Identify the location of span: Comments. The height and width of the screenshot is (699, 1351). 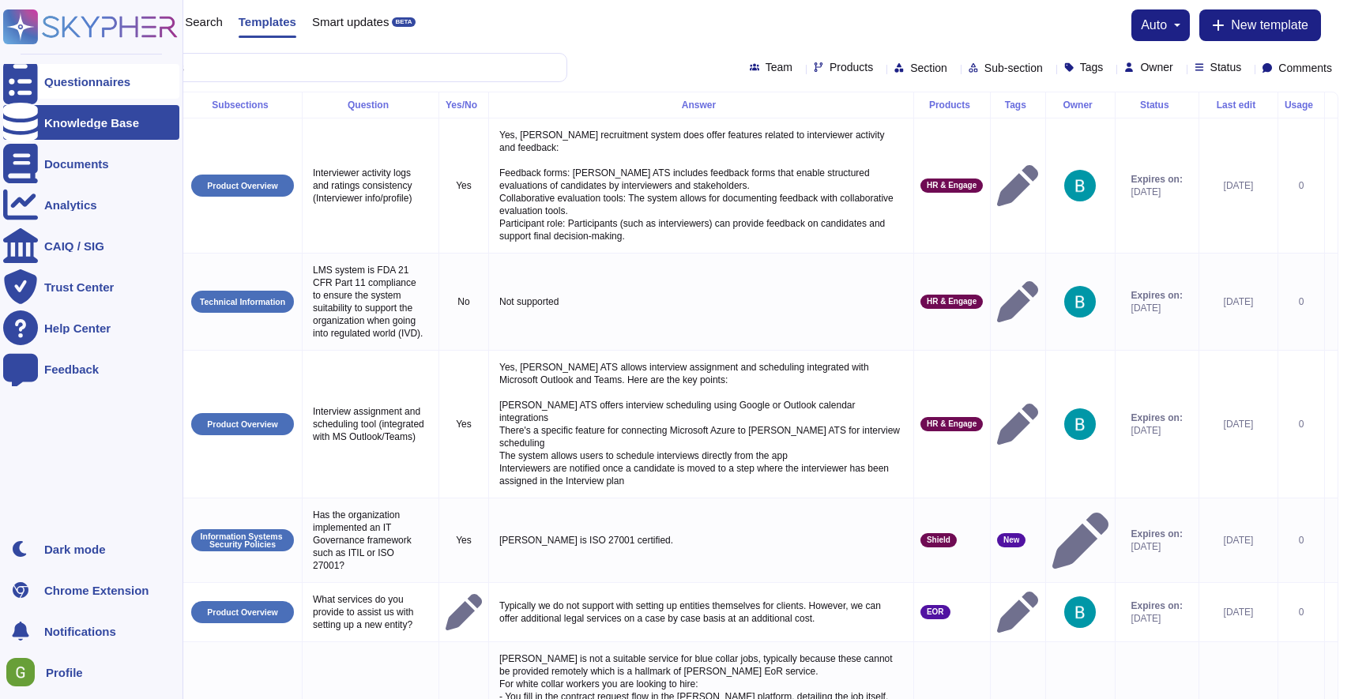
(1305, 68).